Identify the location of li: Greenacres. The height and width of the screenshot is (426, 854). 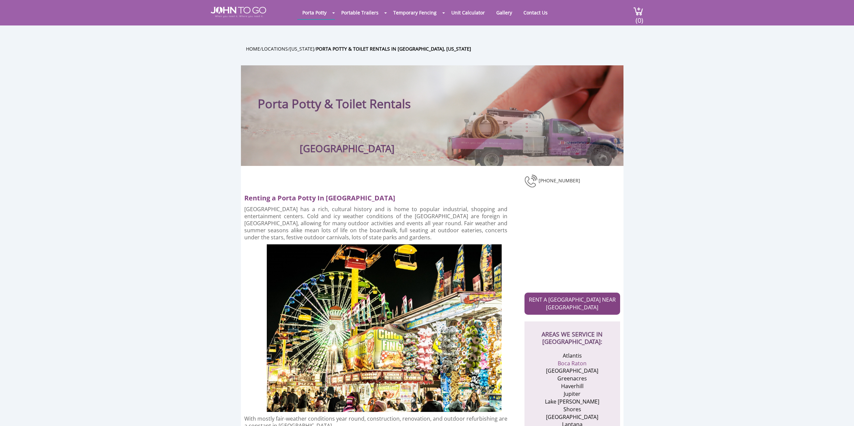
(572, 379).